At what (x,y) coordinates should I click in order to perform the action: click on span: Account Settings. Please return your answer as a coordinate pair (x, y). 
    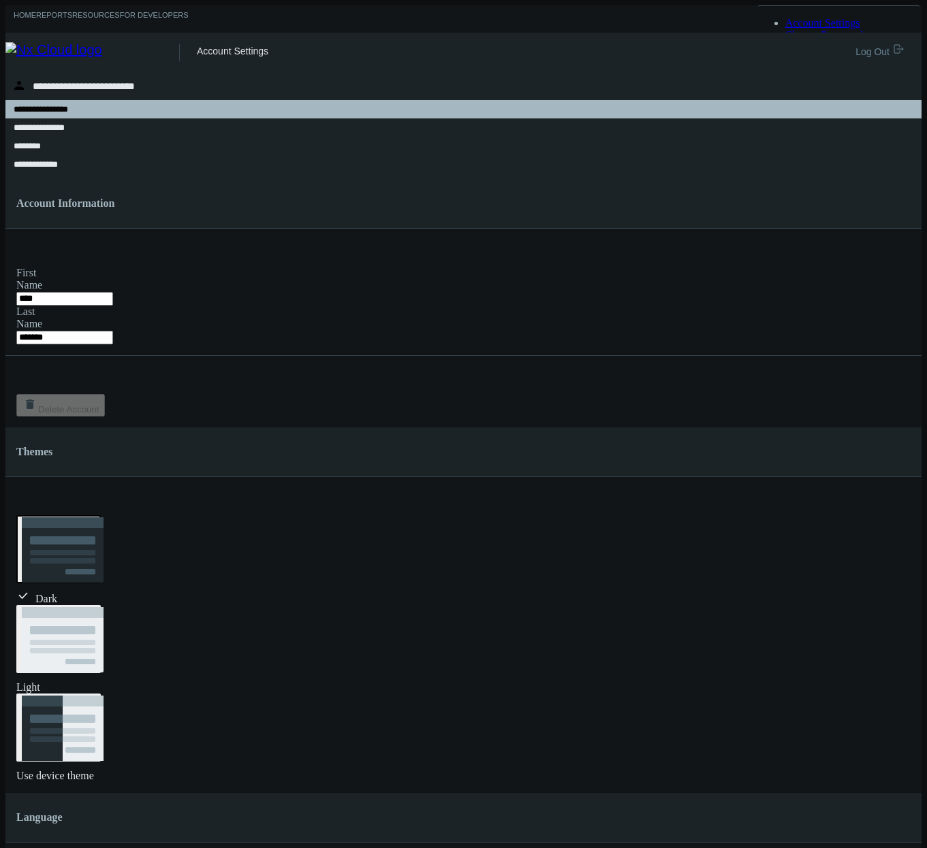
    Looking at the image, I should click on (822, 22).